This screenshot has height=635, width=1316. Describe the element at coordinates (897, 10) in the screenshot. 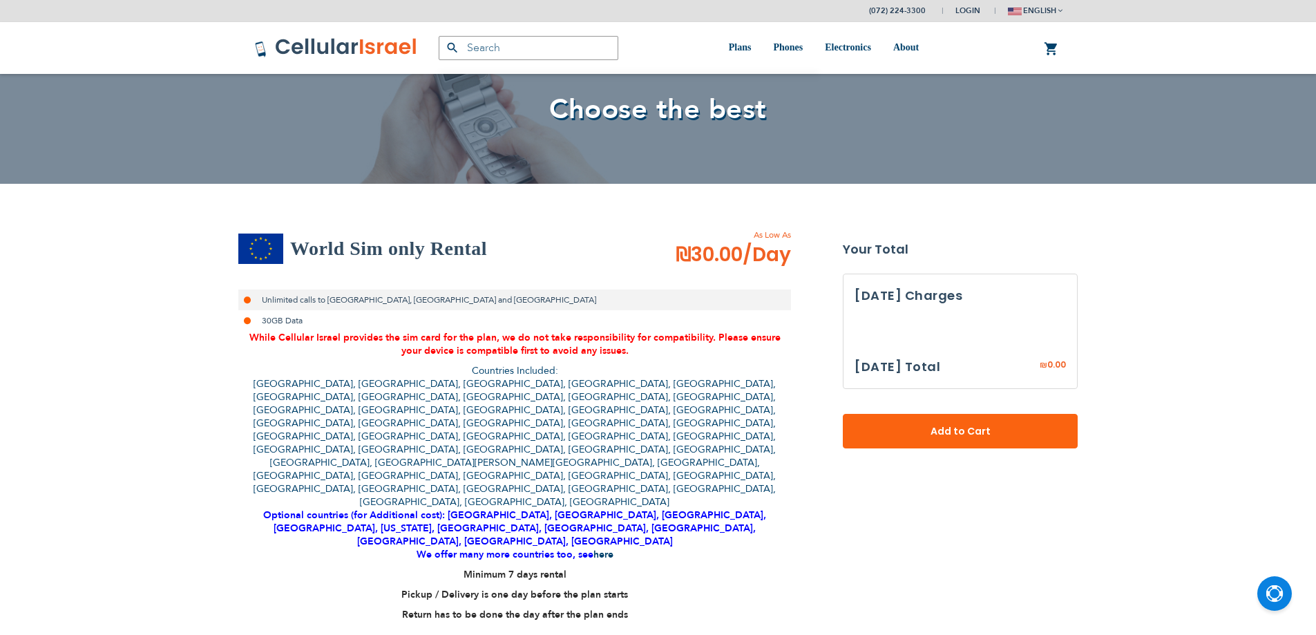

I see `a: (072) 224-3300` at that location.